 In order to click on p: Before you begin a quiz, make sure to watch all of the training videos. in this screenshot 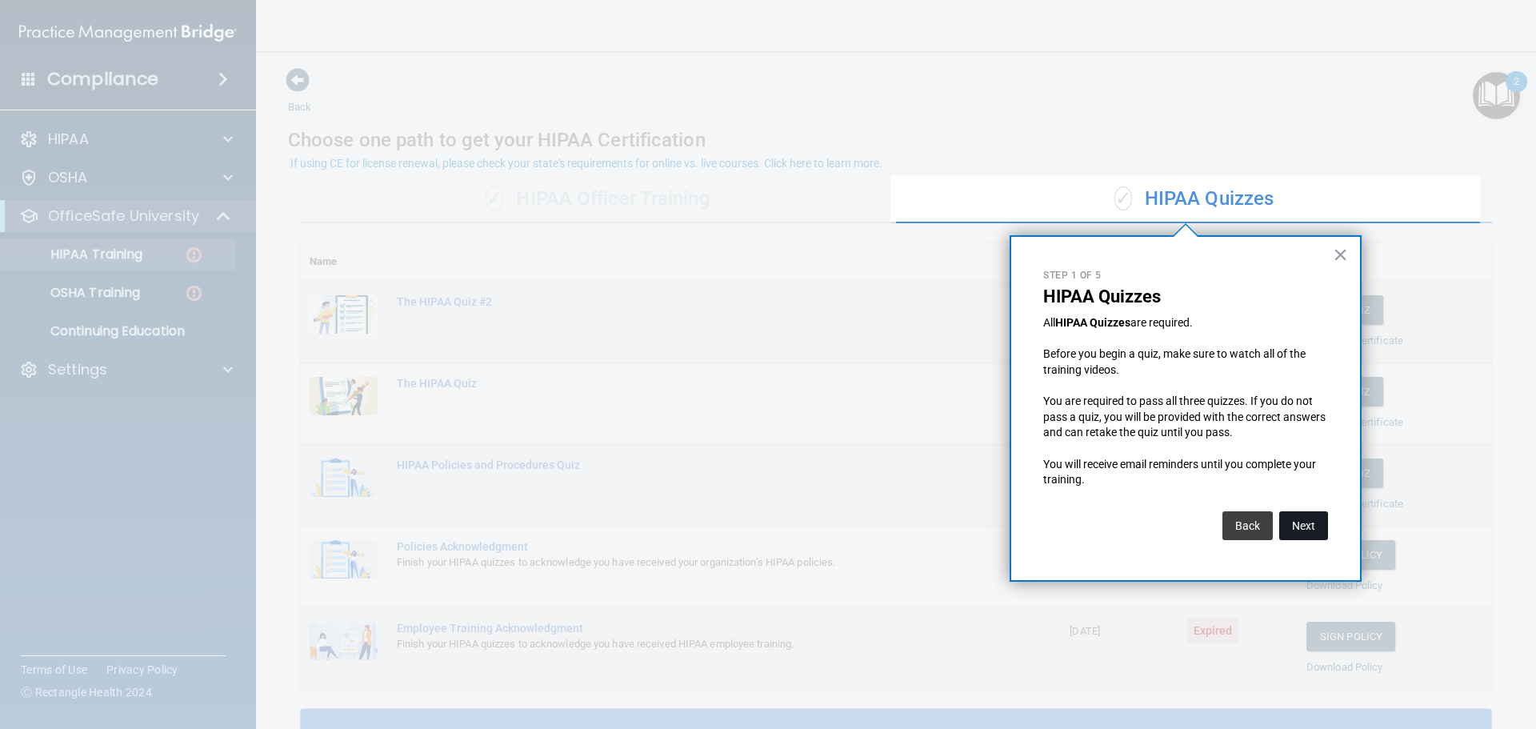, I will do `click(1186, 362)`.